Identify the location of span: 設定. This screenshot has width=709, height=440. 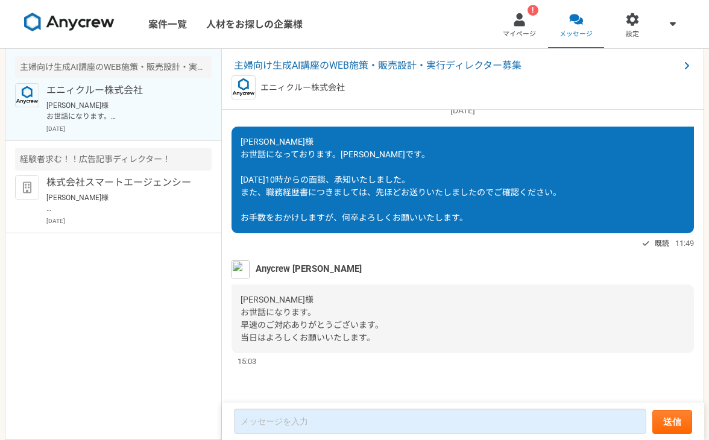
(632, 34).